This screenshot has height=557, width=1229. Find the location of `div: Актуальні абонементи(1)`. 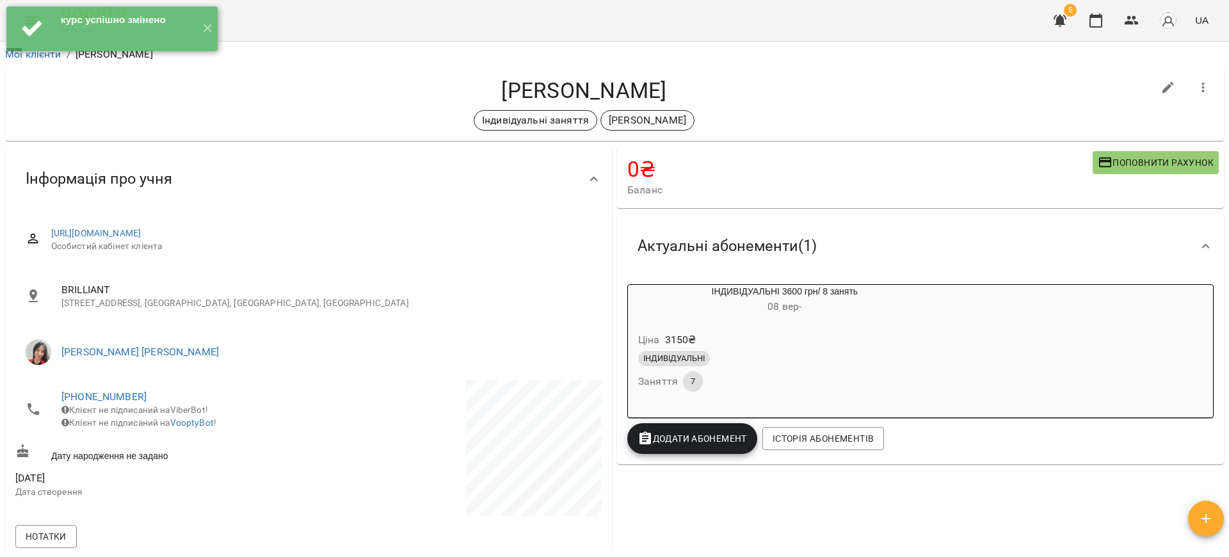

div: Актуальні абонементи(1) is located at coordinates (921, 246).